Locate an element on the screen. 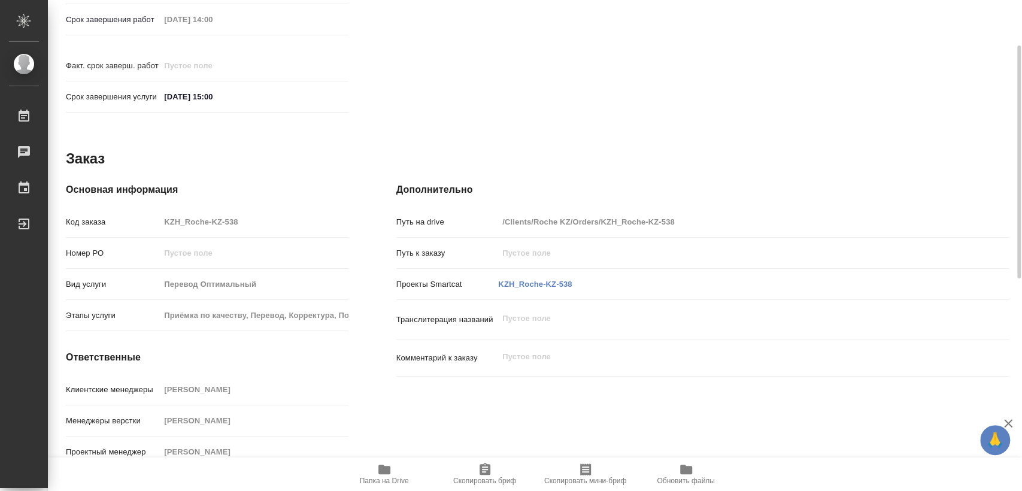 The image size is (1022, 491). p: Вид услуги is located at coordinates (113, 284).